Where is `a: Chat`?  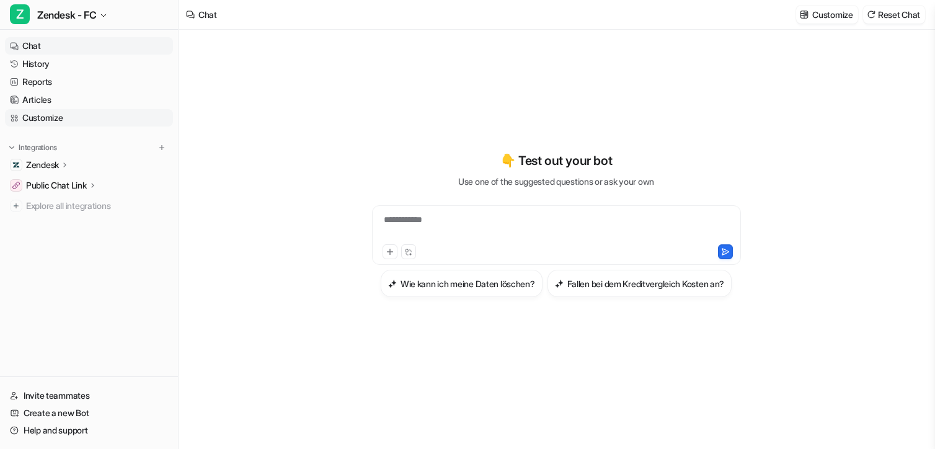
a: Chat is located at coordinates (89, 46).